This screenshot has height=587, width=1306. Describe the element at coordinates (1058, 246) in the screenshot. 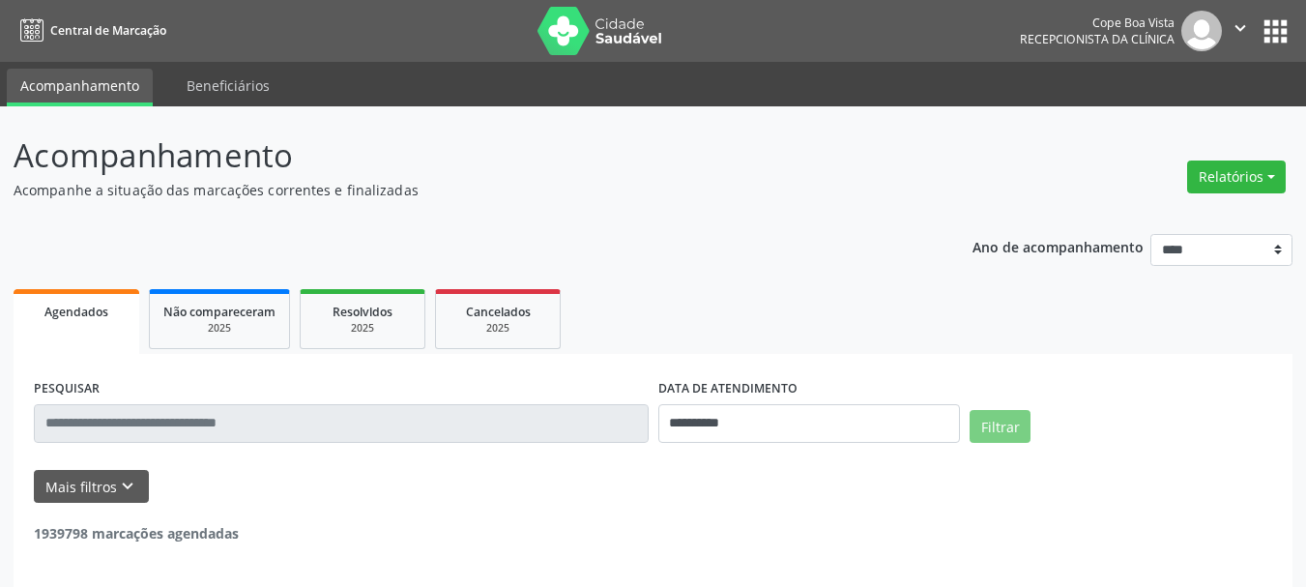

I see `p: Ano de acompanhamento` at that location.